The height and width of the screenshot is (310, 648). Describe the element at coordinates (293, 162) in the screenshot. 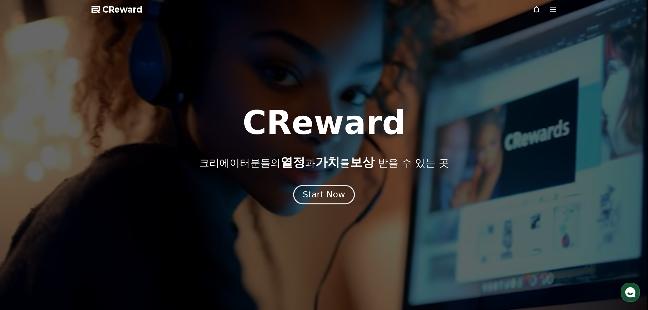

I see `span: 열정` at that location.